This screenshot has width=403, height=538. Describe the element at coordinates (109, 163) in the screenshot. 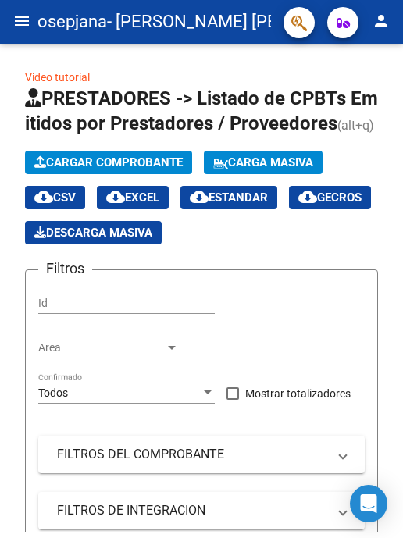

I see `button: Cargar Comprobante` at that location.